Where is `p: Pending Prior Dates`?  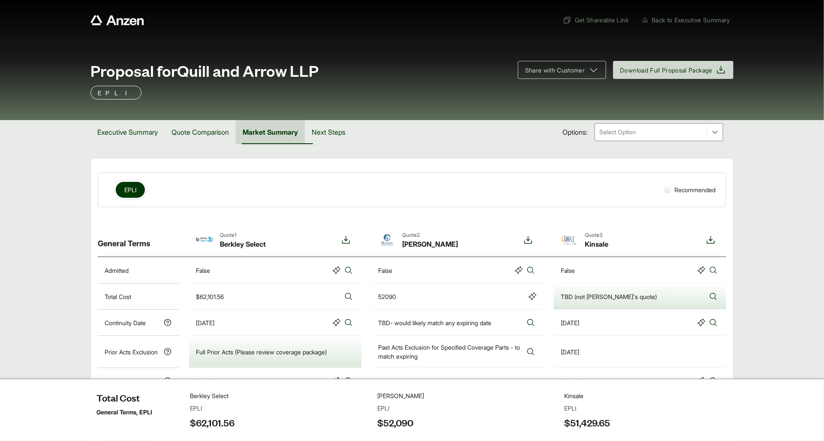 p: Pending Prior Dates is located at coordinates (132, 381).